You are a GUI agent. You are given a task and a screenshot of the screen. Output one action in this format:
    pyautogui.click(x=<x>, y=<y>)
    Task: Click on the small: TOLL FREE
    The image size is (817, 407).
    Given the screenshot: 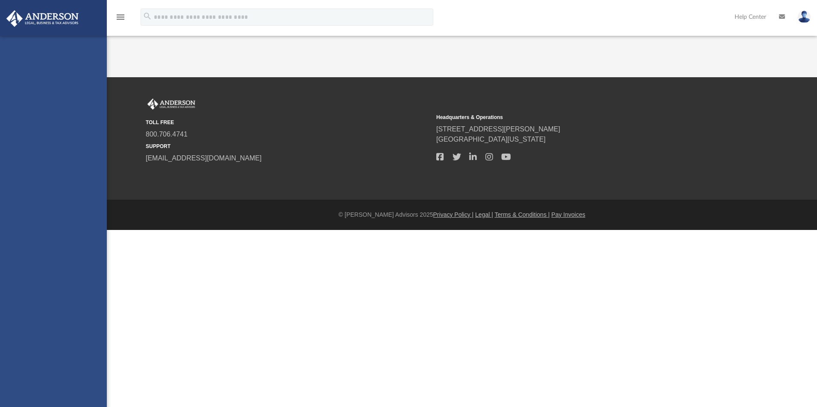 What is the action you would take?
    pyautogui.click(x=288, y=123)
    